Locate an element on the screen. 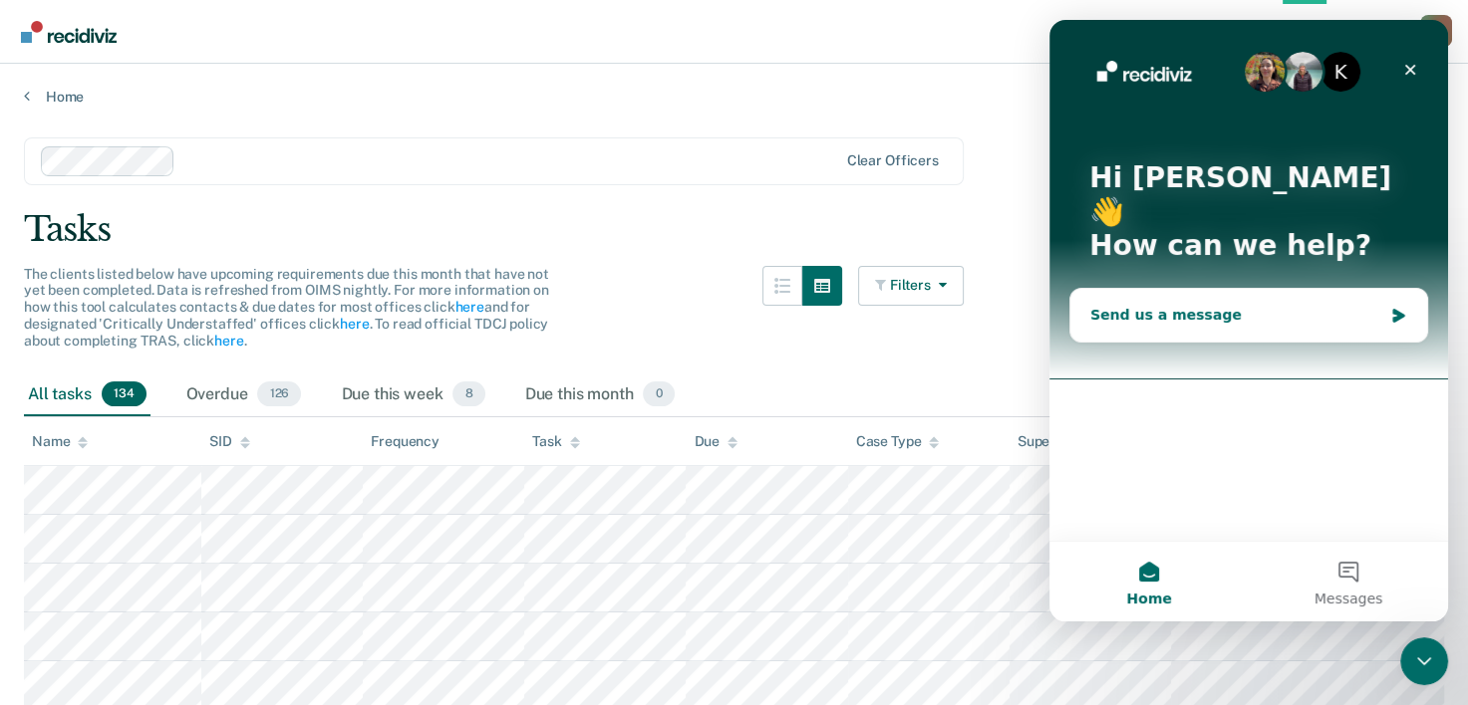  span: 8 is located at coordinates (468, 395).